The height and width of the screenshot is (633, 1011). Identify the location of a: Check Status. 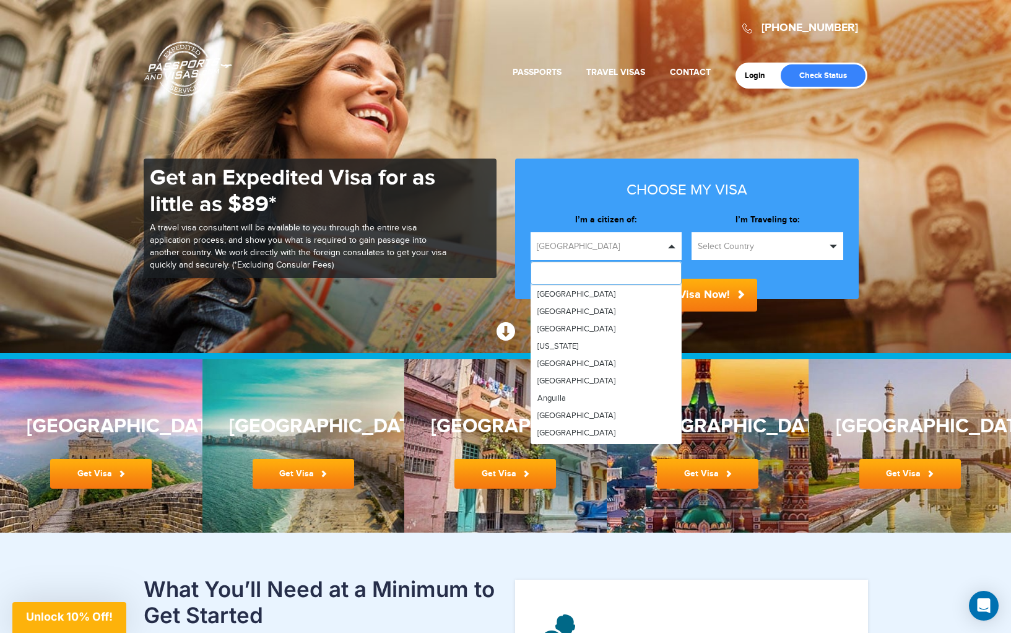
(823, 76).